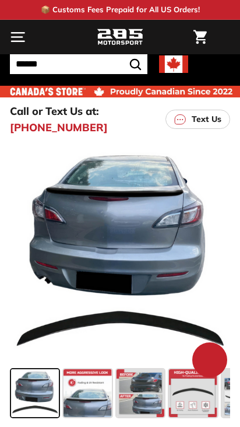 The height and width of the screenshot is (427, 240). Describe the element at coordinates (120, 37) in the screenshot. I see `img: Logo_285_Motorsport_areodynamics_components` at that location.